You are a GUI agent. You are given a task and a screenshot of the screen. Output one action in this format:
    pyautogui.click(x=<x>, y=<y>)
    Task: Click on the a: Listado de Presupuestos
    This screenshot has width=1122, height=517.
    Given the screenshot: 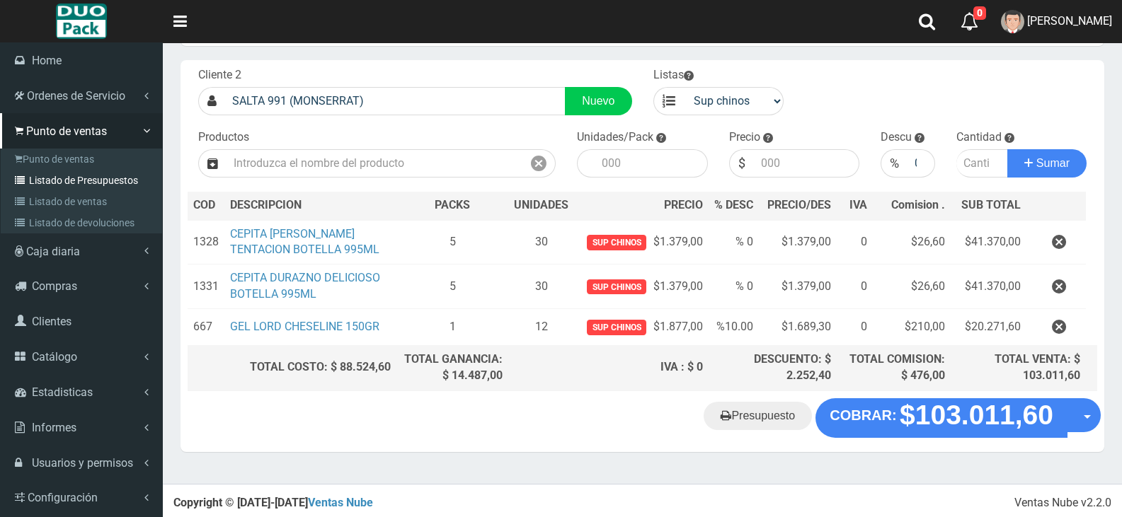 What is the action you would take?
    pyautogui.click(x=83, y=181)
    